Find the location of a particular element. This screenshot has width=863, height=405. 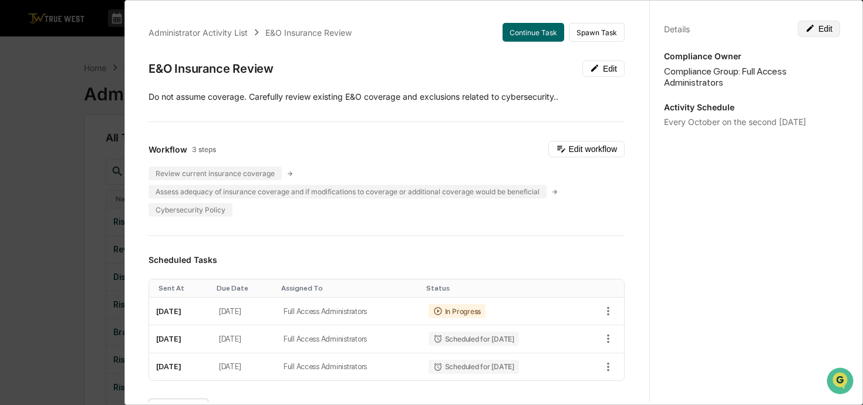

span: 3 steps is located at coordinates (204, 149).